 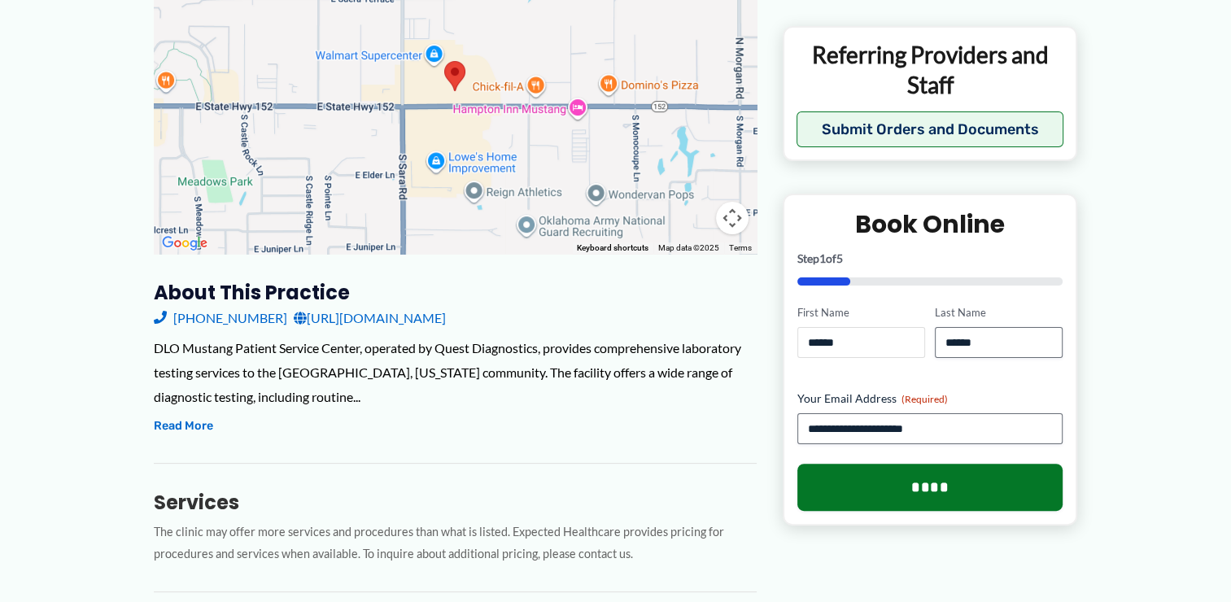 What do you see at coordinates (455, 502) in the screenshot?
I see `h3: Services` at bounding box center [455, 502].